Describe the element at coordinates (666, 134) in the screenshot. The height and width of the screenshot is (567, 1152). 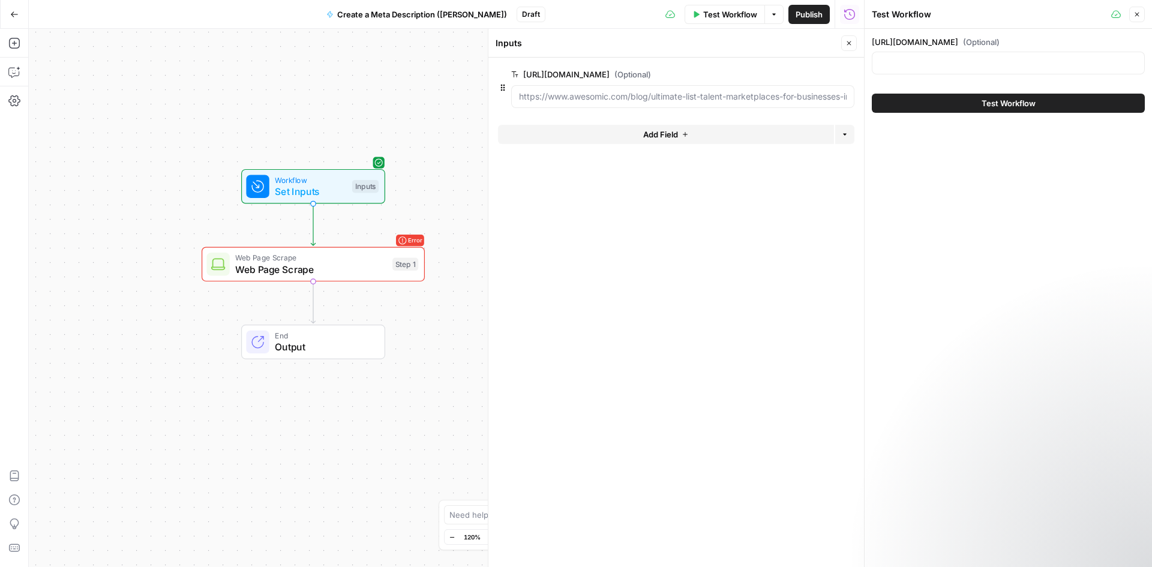
I see `button: Add Field` at that location.